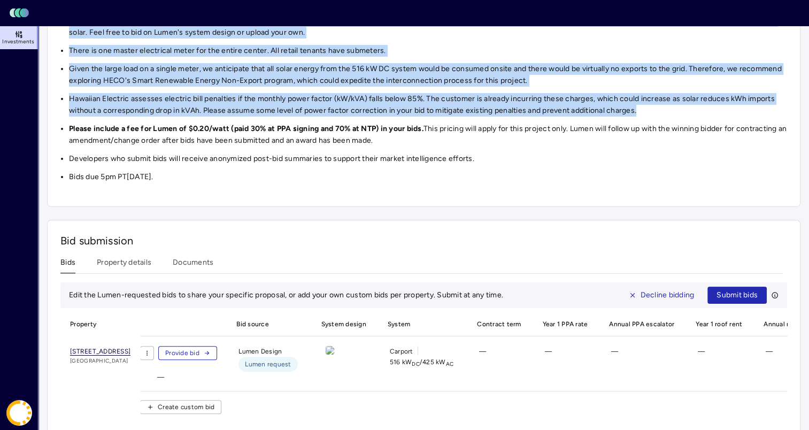  I want to click on span: 516 kW / 425 kW, so click(421, 362).